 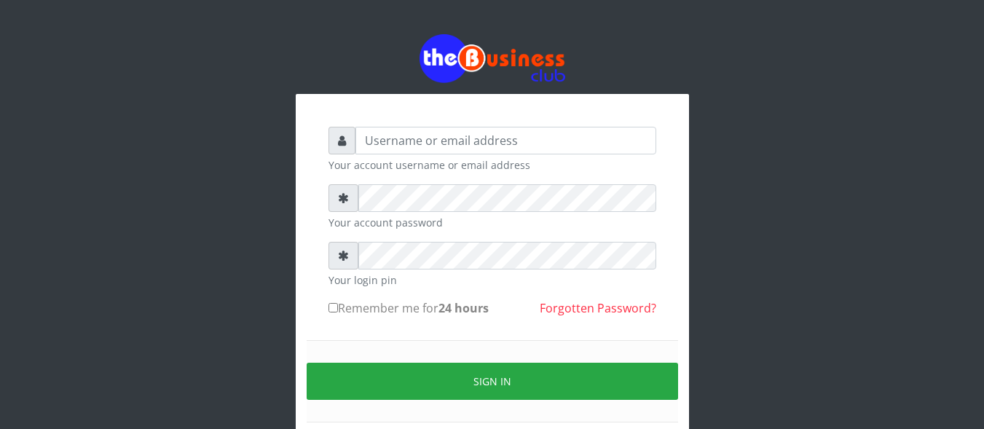 What do you see at coordinates (333, 307) in the screenshot?
I see `input: Remember me for24 hours` at bounding box center [333, 307].